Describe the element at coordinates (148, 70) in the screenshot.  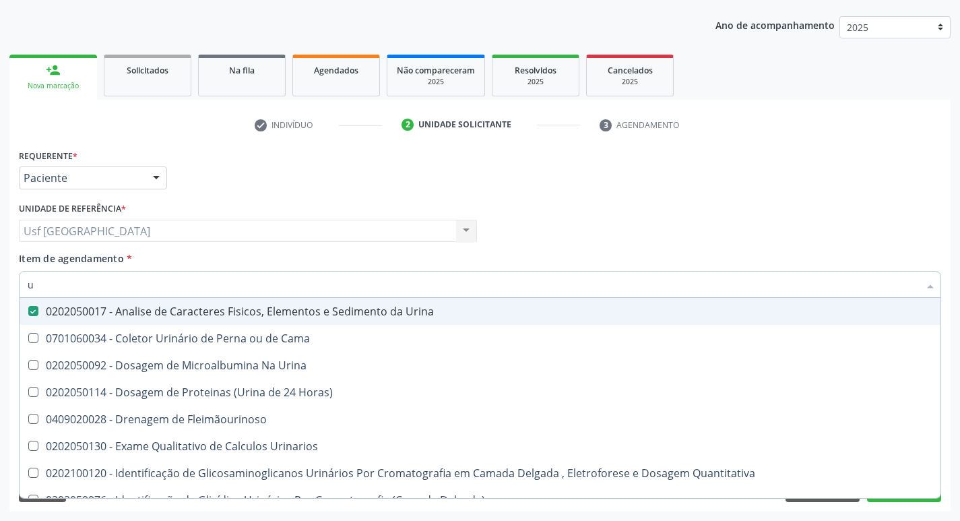
I see `span: Solicitados` at that location.